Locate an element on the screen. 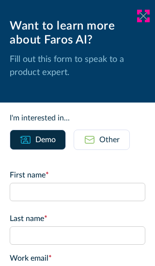 The image size is (155, 266). div: Other is located at coordinates (109, 140).